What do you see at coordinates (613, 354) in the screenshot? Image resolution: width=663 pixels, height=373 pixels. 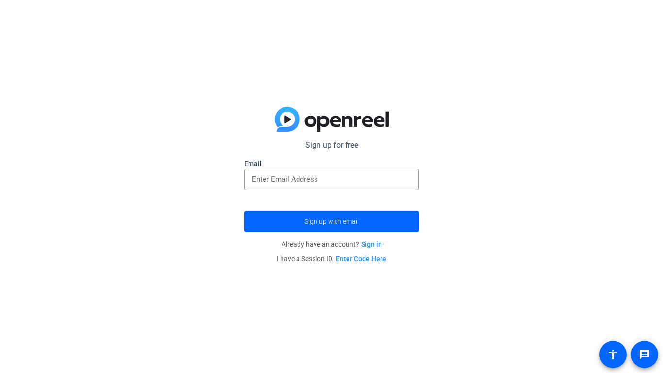 I see `mat-icon: accessibility` at bounding box center [613, 354].